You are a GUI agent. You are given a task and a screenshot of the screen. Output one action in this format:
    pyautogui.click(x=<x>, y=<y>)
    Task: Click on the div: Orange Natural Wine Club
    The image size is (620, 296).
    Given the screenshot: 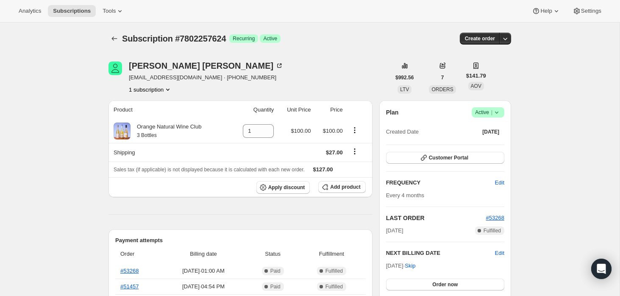 What is the action you would take?
    pyautogui.click(x=166, y=131)
    